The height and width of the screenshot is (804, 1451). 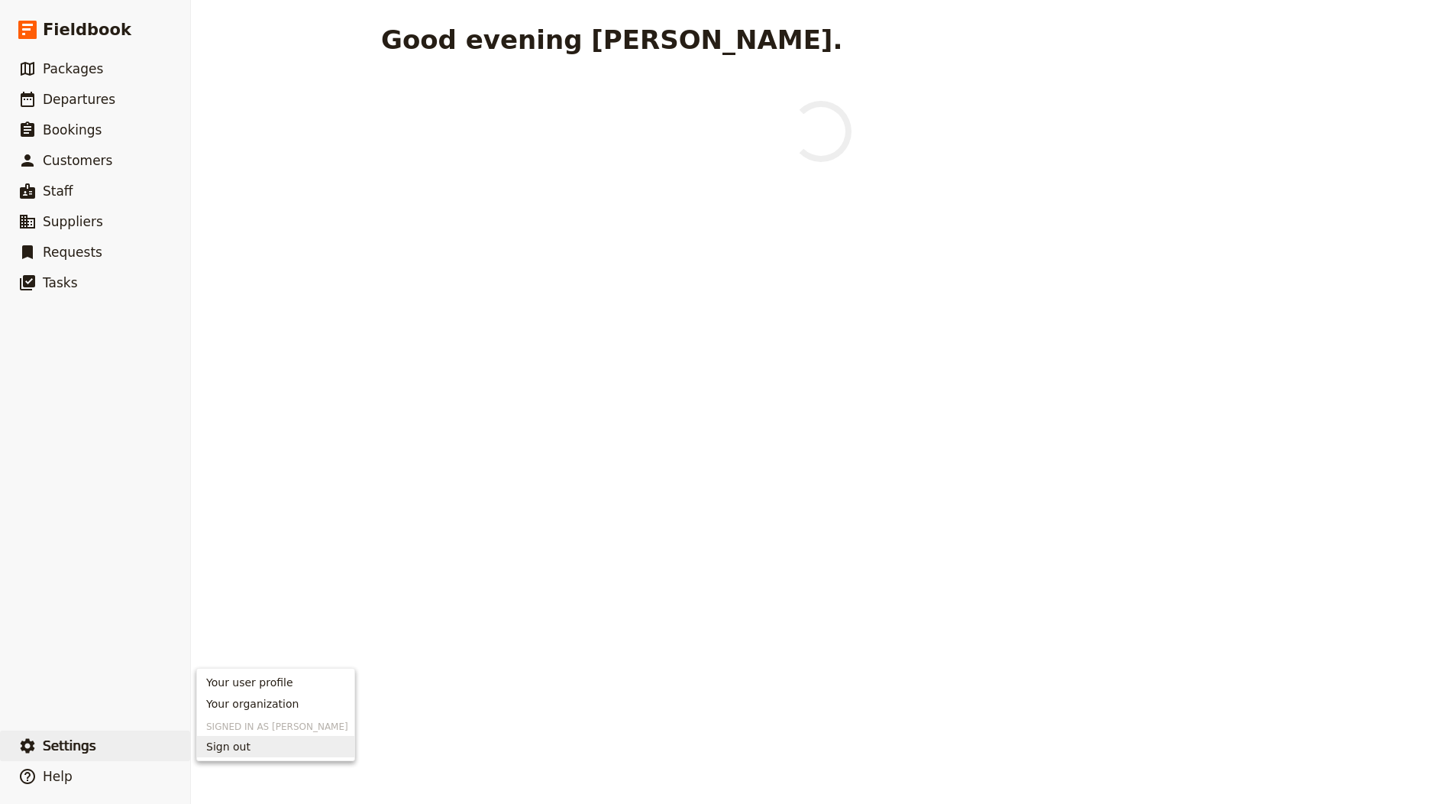 What do you see at coordinates (73, 252) in the screenshot?
I see `span: Requests` at bounding box center [73, 252].